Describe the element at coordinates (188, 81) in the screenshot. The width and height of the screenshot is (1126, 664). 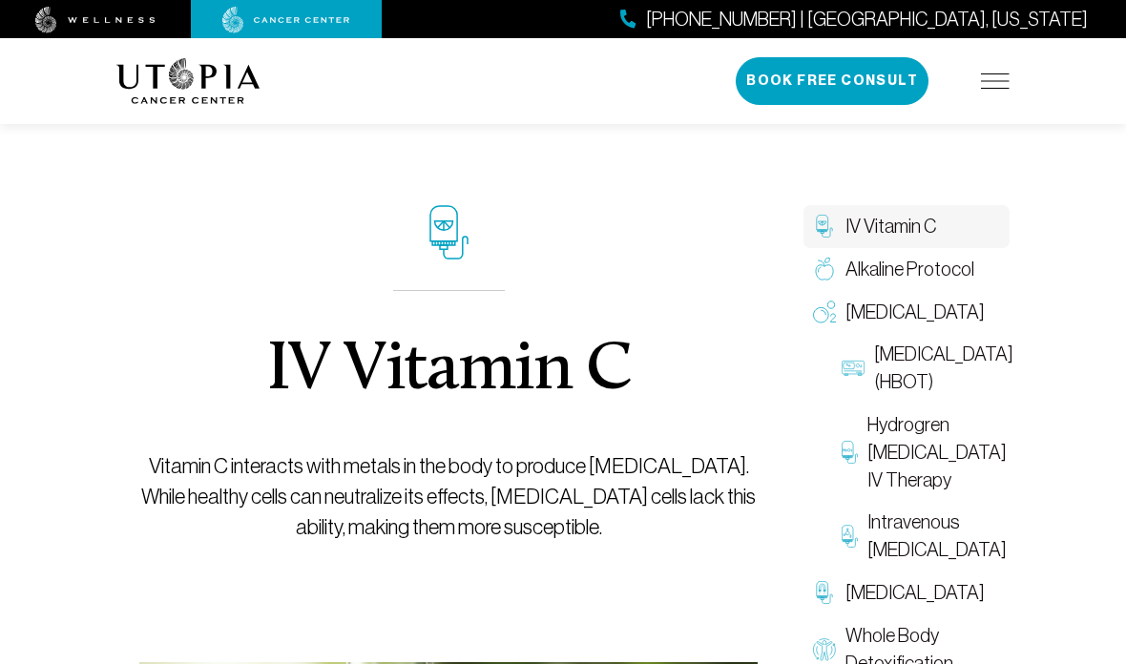
I see `img: logo` at that location.